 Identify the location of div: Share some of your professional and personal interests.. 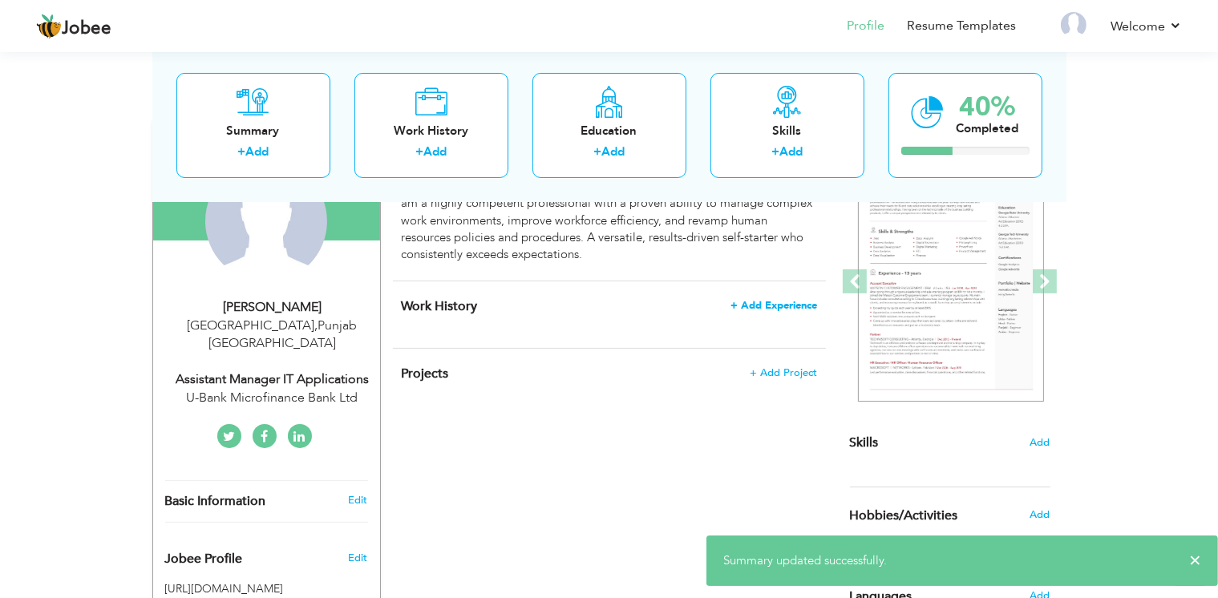
(950, 516).